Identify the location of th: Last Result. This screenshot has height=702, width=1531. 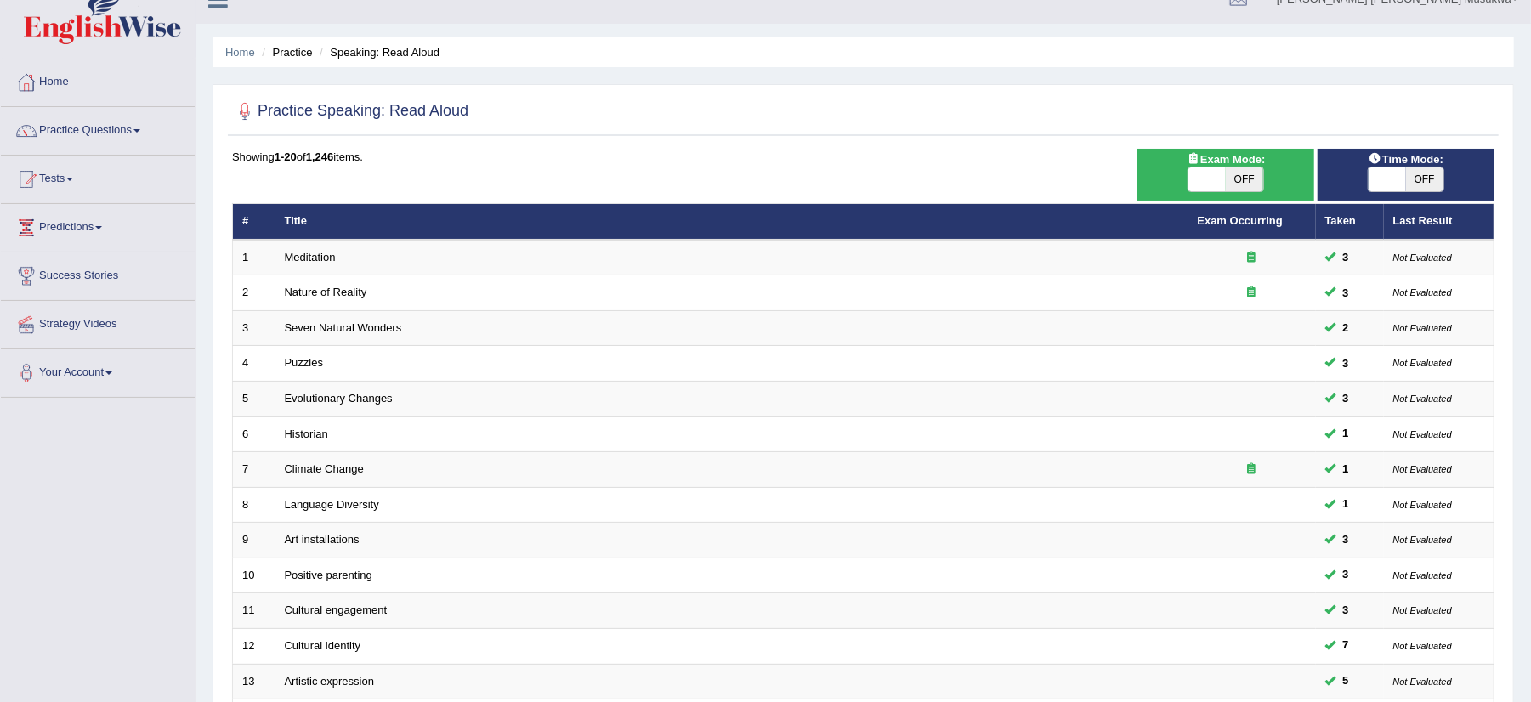
(1439, 222).